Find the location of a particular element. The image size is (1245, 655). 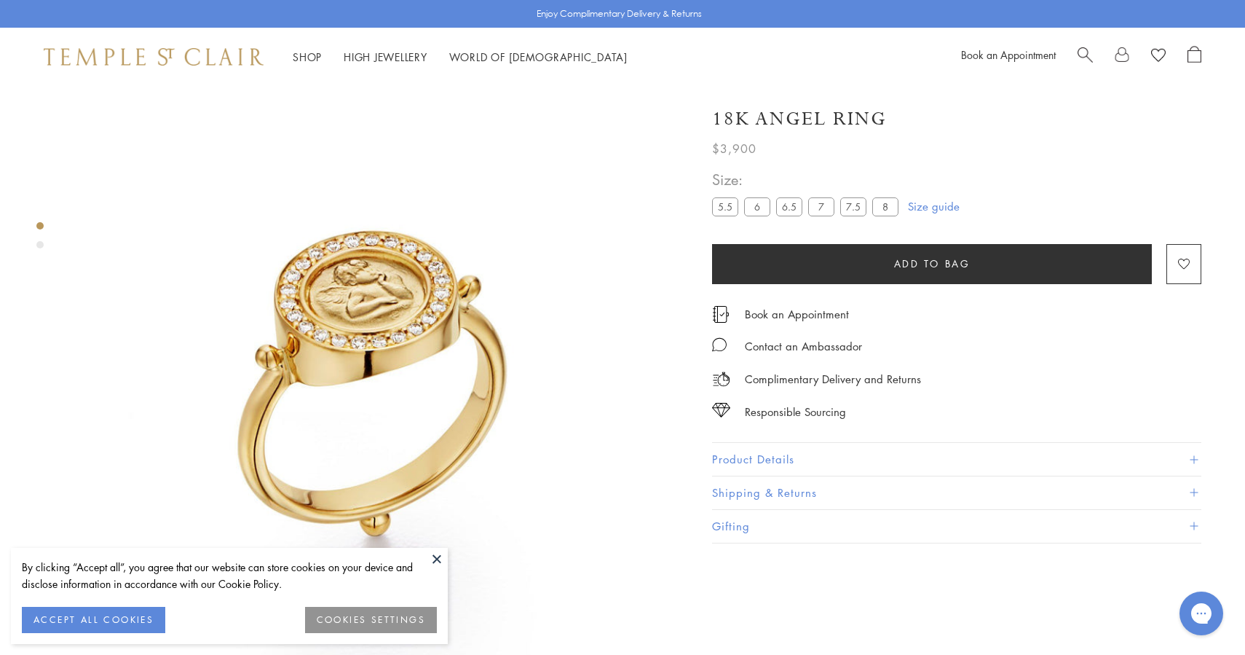

img: Temple St. Clair is located at coordinates (154, 57).